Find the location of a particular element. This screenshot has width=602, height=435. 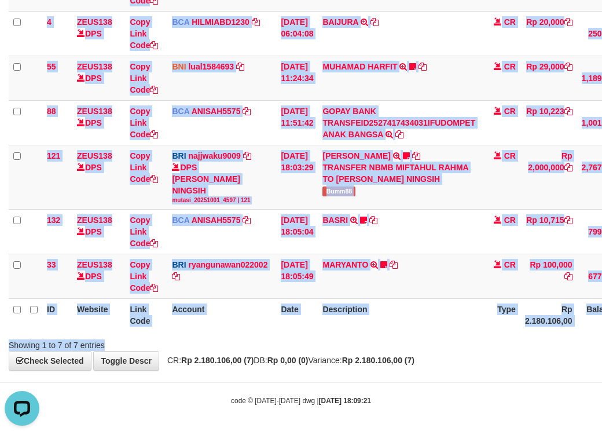

div: mutasi_20251001_4597 | 121 is located at coordinates (222, 200).